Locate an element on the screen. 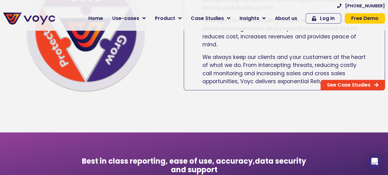 This screenshot has width=388, height=175. span: Free Demo is located at coordinates (365, 18).